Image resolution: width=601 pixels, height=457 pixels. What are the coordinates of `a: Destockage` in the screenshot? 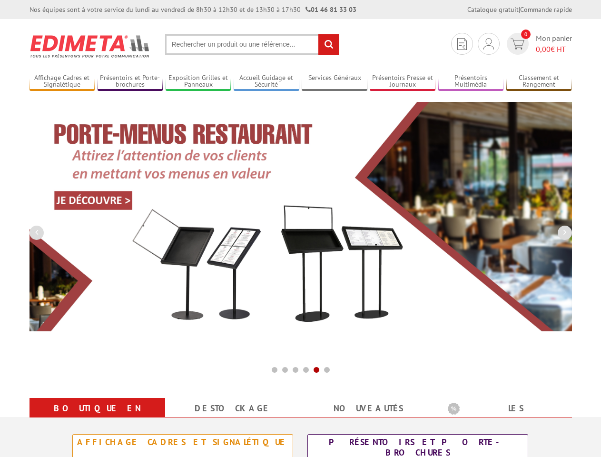 It's located at (233, 408).